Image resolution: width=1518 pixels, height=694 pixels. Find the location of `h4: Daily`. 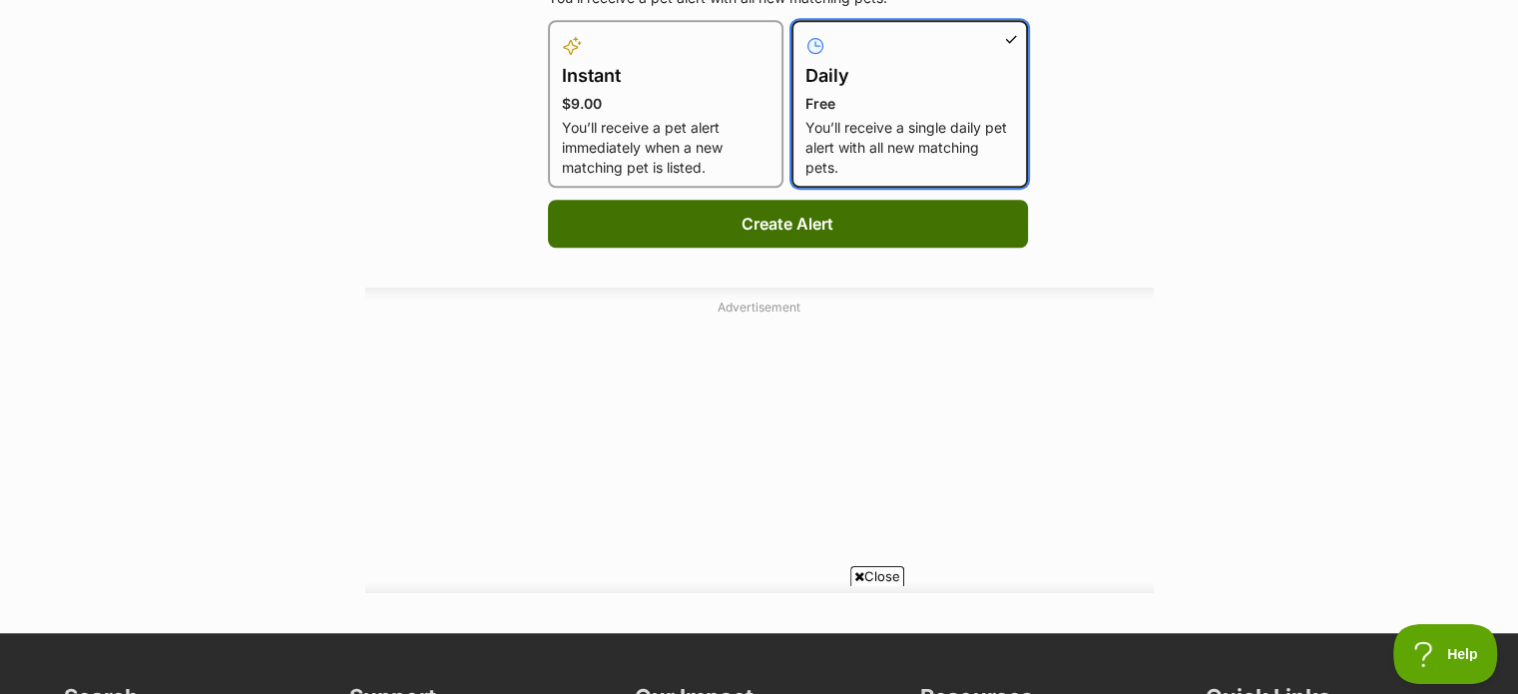

h4: Daily is located at coordinates (909, 76).